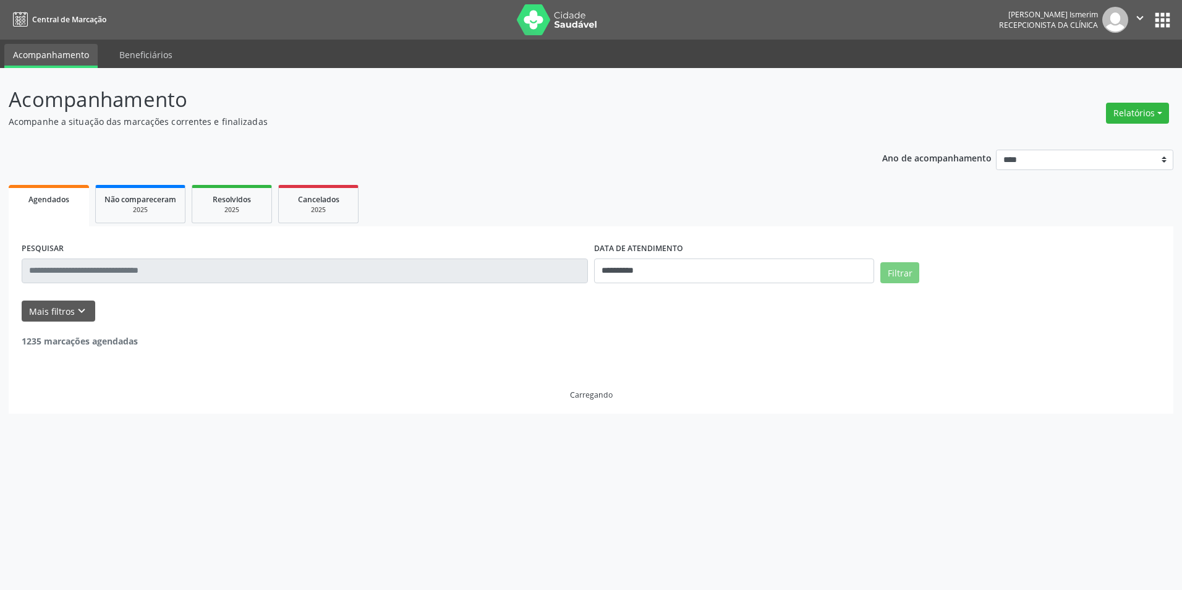 The image size is (1182, 590). What do you see at coordinates (1048, 25) in the screenshot?
I see `span: Recepcionista da clínica` at bounding box center [1048, 25].